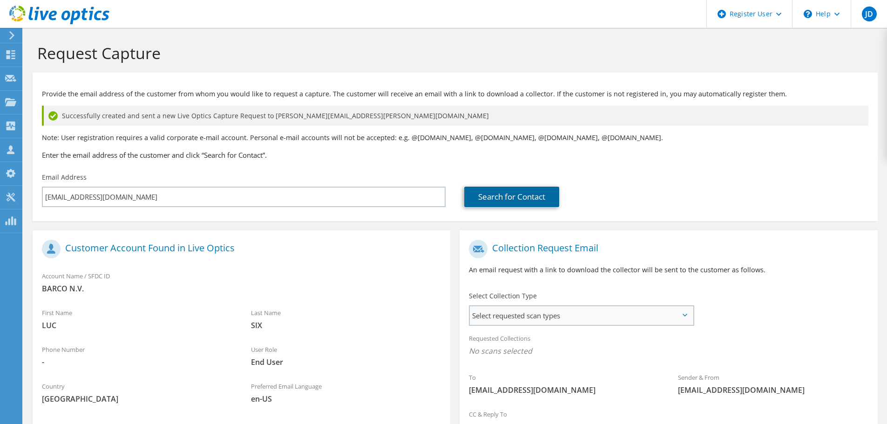  What do you see at coordinates (64, 177) in the screenshot?
I see `label: Email Address` at bounding box center [64, 177].